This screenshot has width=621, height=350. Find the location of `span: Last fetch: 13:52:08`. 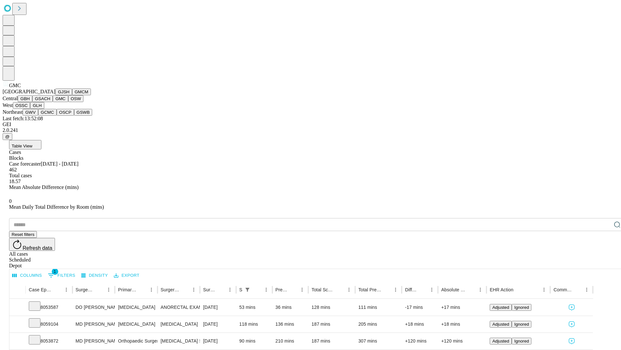

span: Last fetch: 13:52:08 is located at coordinates (23, 118).